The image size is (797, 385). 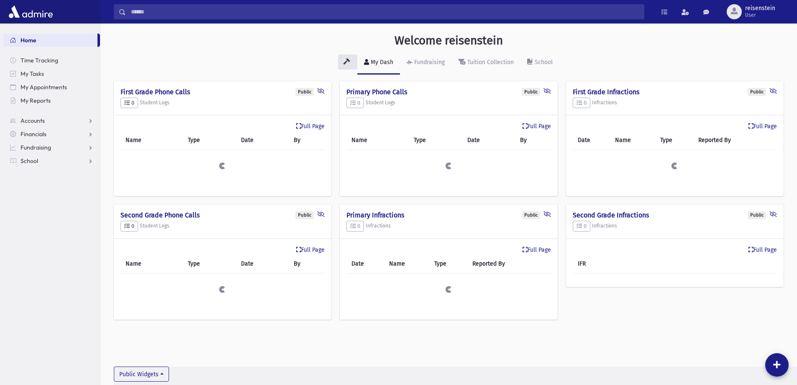 I want to click on a: Tuition Collection, so click(x=486, y=63).